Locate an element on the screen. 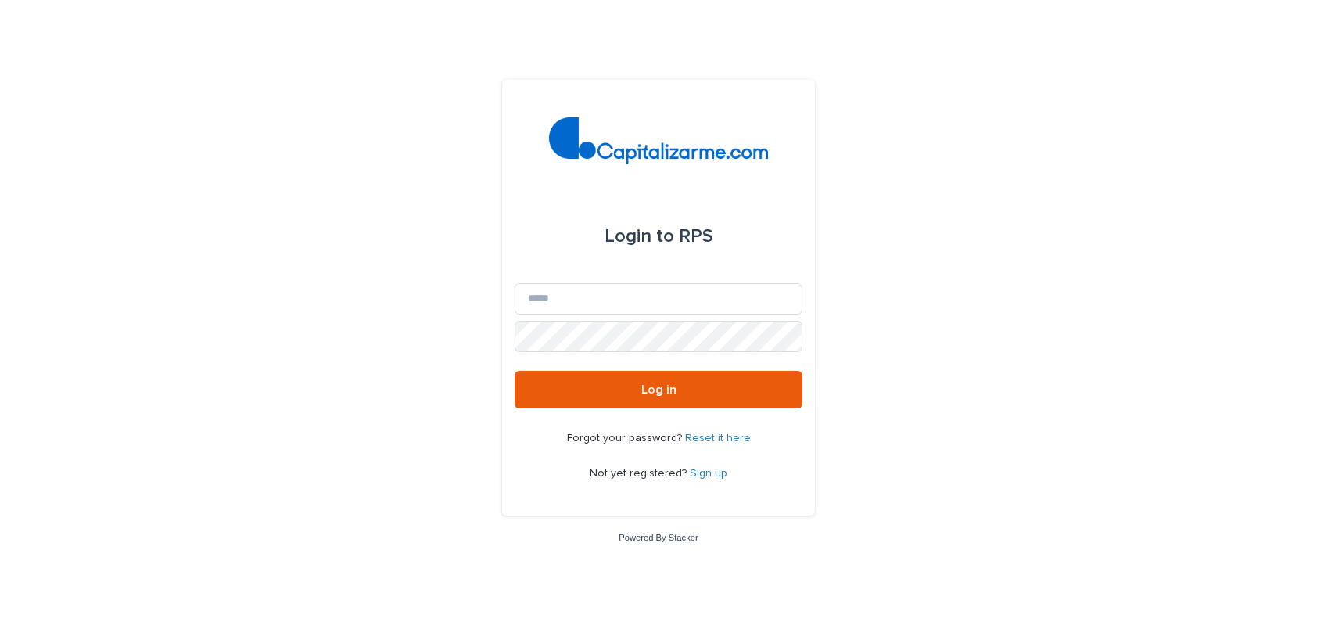  span: Not yet registered? is located at coordinates (640, 473).